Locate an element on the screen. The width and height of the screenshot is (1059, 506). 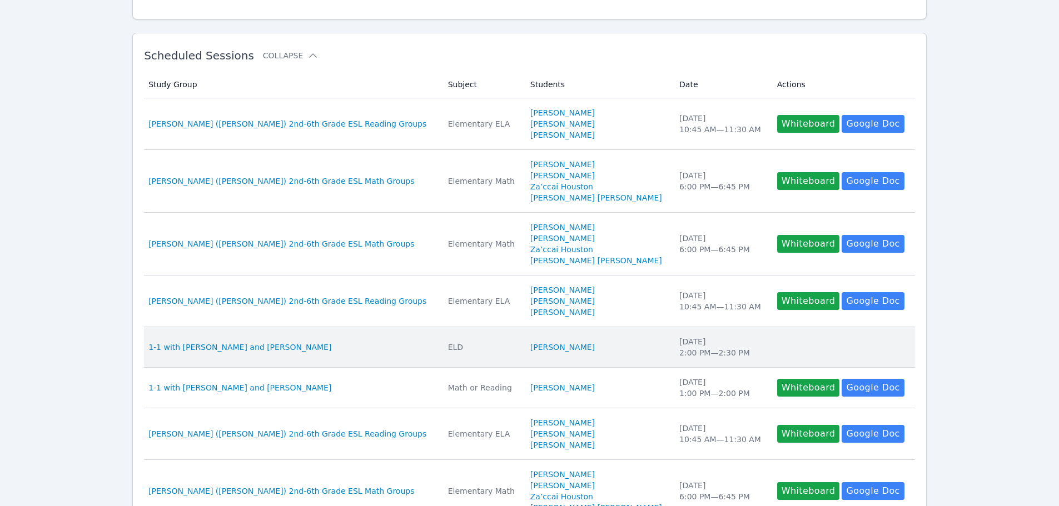
th: Actions is located at coordinates (843, 85).